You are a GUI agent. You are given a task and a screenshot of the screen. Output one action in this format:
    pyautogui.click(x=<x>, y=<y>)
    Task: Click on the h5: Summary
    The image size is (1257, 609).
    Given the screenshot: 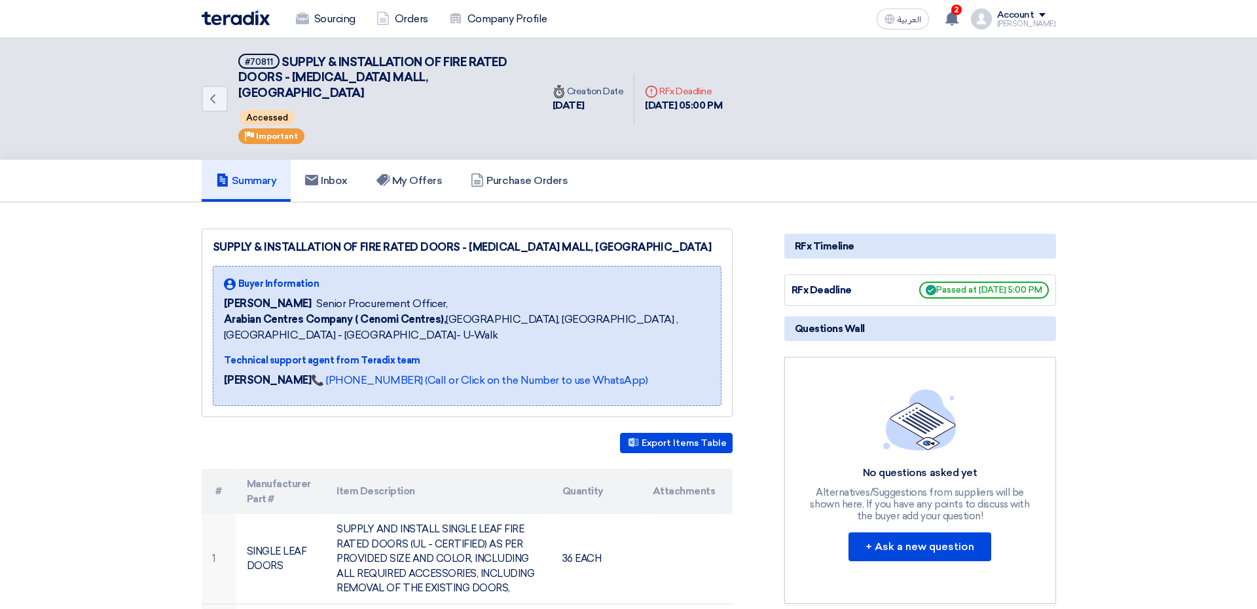 What is the action you would take?
    pyautogui.click(x=246, y=181)
    